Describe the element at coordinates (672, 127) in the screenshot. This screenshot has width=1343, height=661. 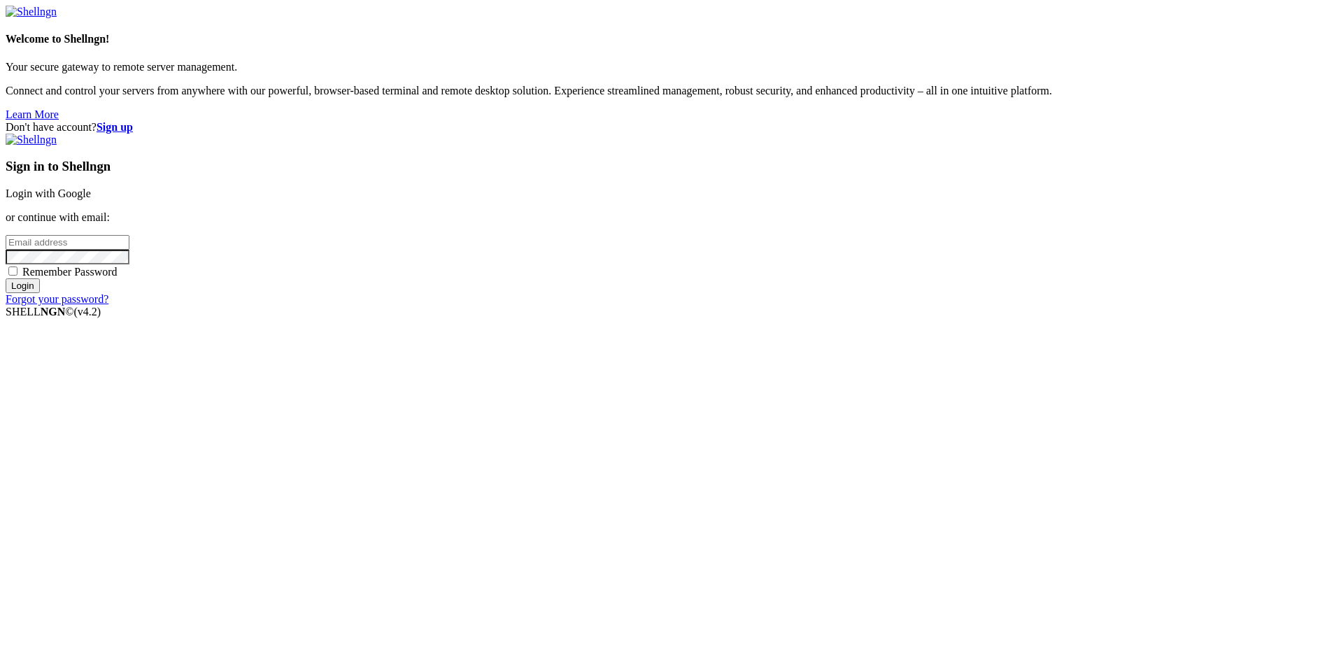
I see `div: Don't have account?` at that location.